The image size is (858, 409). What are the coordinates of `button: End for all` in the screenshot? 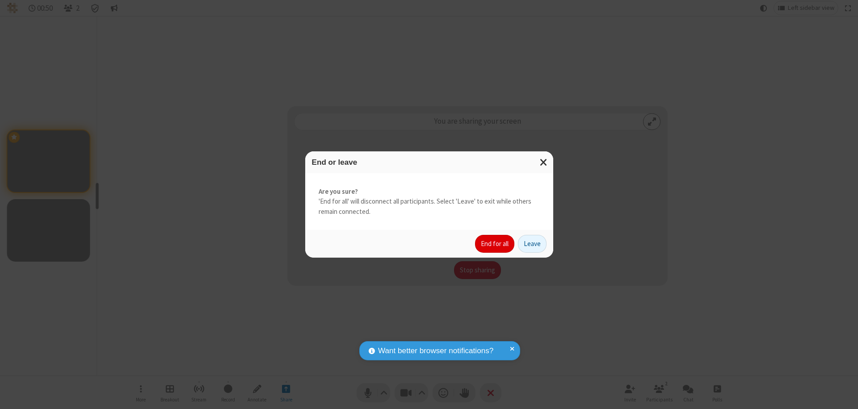 It's located at (495, 244).